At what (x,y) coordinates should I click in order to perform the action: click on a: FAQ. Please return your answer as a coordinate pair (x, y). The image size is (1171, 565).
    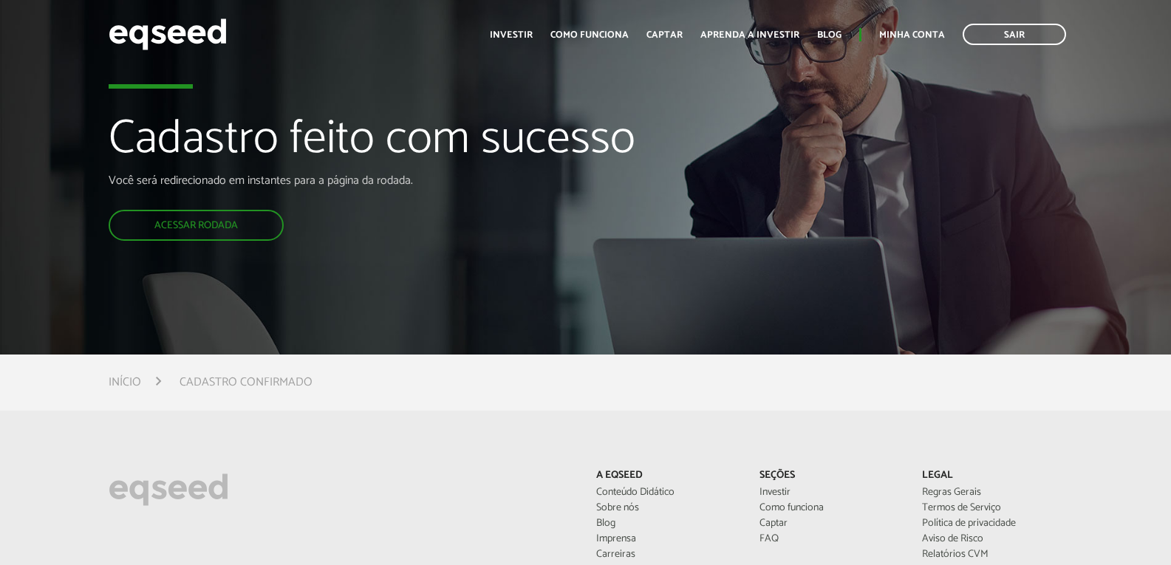
    Looking at the image, I should click on (830, 539).